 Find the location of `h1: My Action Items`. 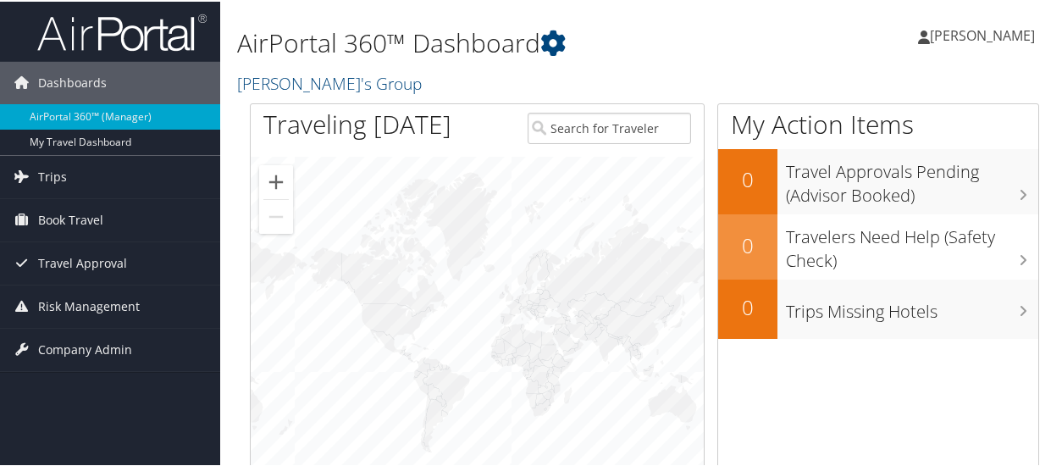

h1: My Action Items is located at coordinates (878, 123).